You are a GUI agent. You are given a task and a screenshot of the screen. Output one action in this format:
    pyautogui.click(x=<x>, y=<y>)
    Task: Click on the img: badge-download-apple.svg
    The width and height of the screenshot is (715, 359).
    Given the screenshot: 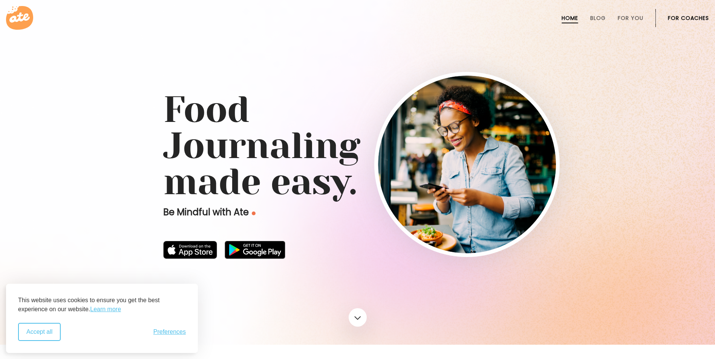 What is the action you would take?
    pyautogui.click(x=190, y=250)
    